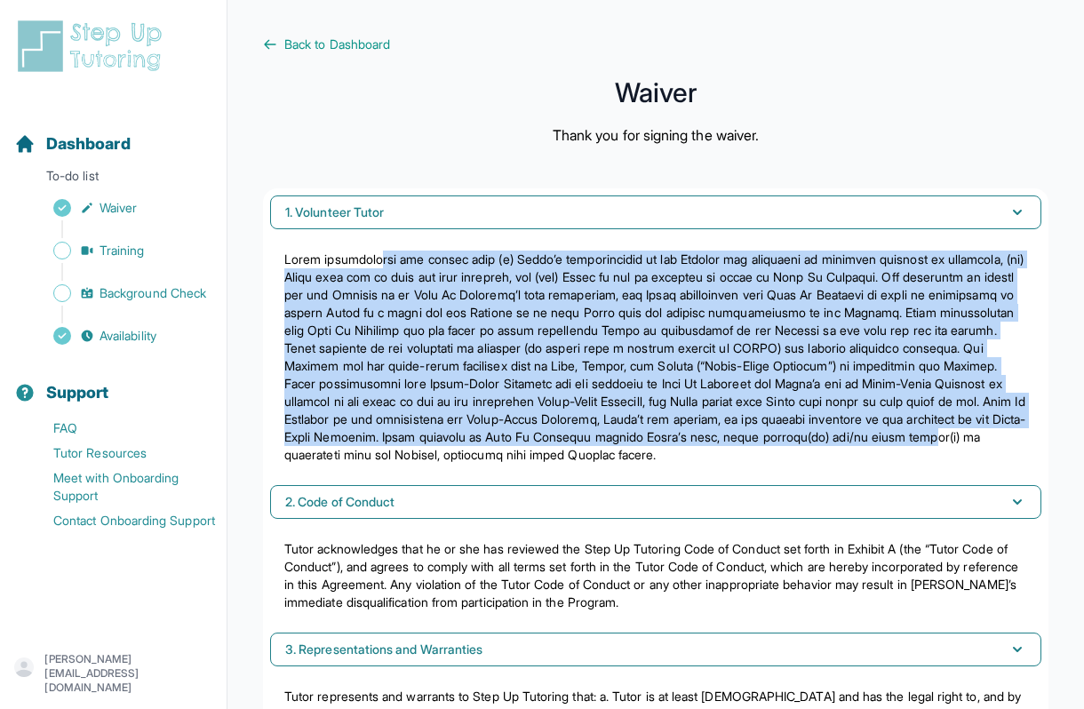 The height and width of the screenshot is (709, 1084). I want to click on a: Contact Onboarding Support, so click(120, 521).